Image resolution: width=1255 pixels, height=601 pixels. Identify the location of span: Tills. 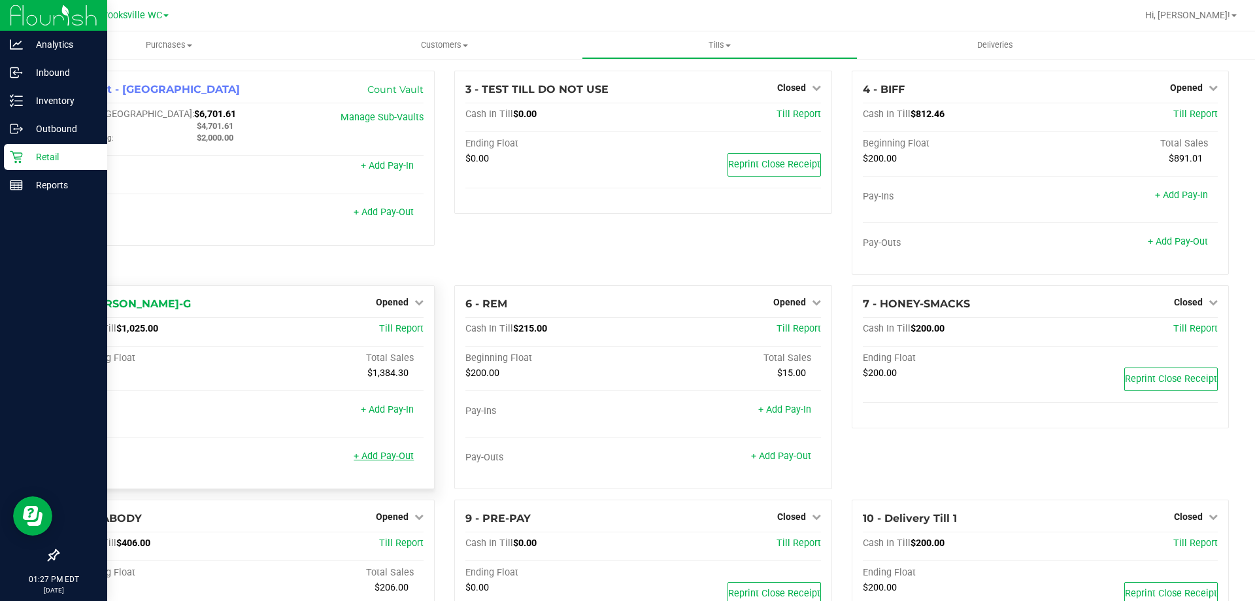
(719, 45).